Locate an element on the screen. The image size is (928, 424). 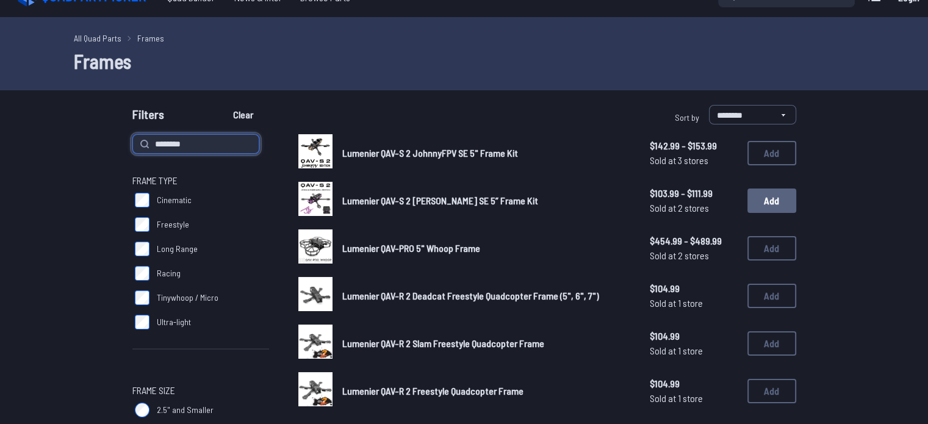
span: $103.99 - $111.99 is located at coordinates (694, 193).